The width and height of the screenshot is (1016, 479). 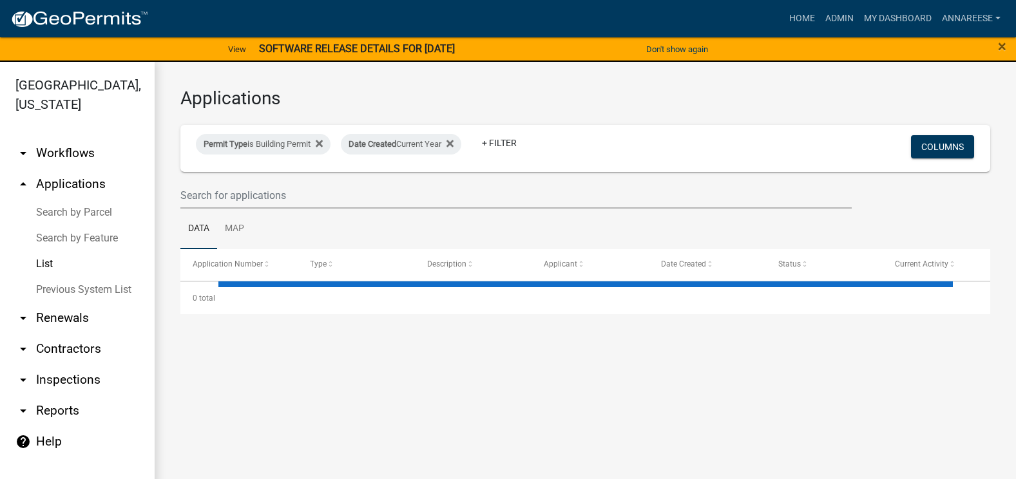 What do you see at coordinates (921, 264) in the screenshot?
I see `span: Current Activity` at bounding box center [921, 264].